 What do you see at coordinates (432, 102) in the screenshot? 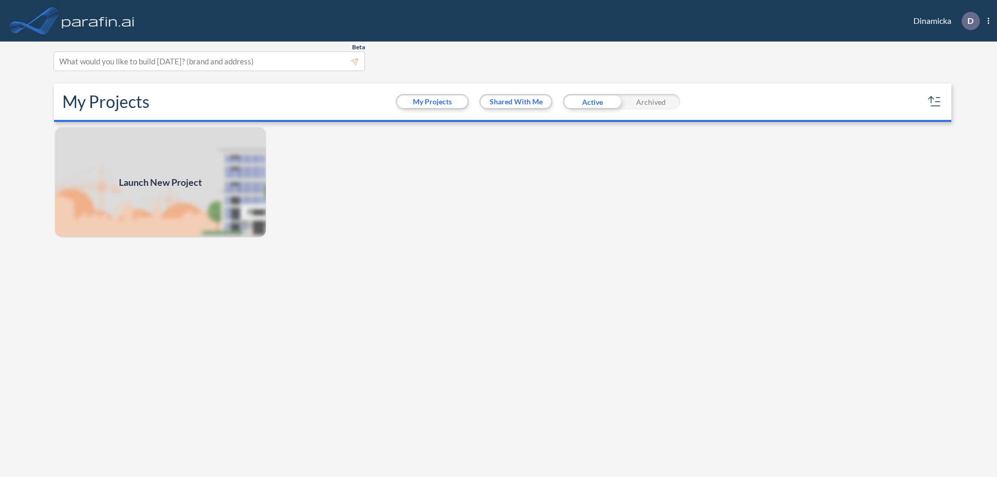
I see `button: My Projects` at bounding box center [432, 102].